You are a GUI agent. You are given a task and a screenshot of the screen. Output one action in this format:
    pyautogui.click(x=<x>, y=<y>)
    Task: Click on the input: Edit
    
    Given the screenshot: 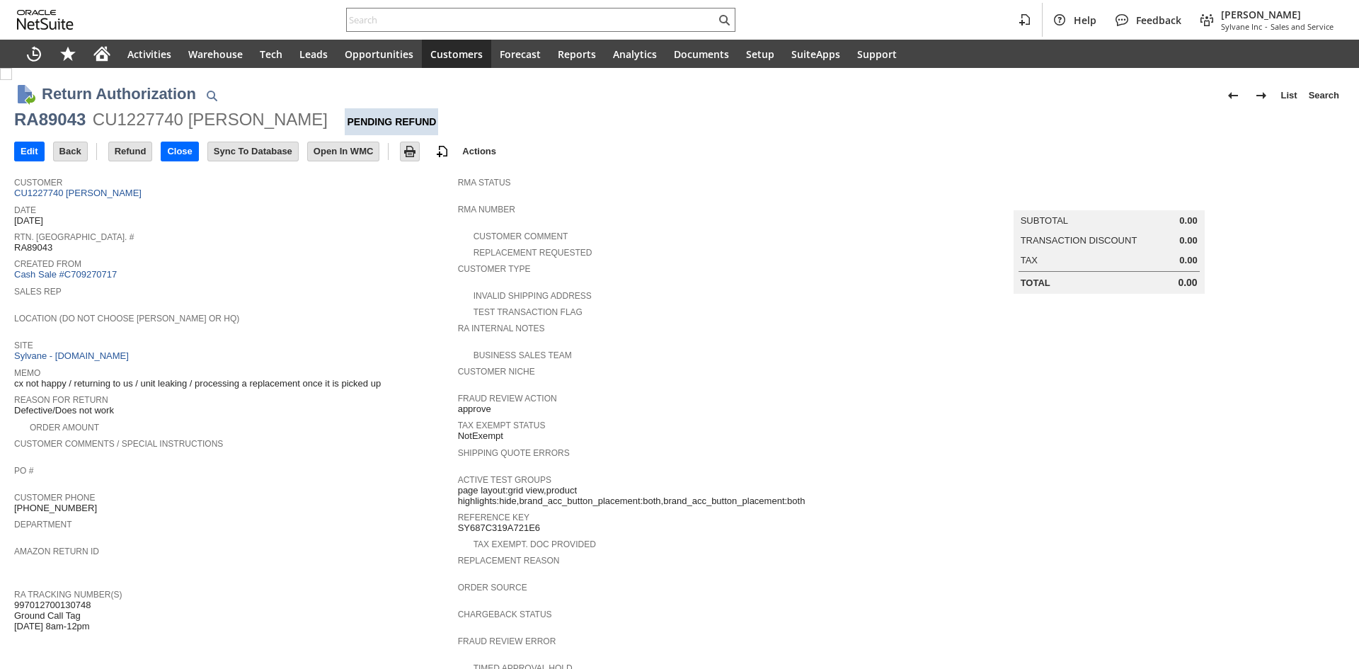 What is the action you would take?
    pyautogui.click(x=29, y=151)
    